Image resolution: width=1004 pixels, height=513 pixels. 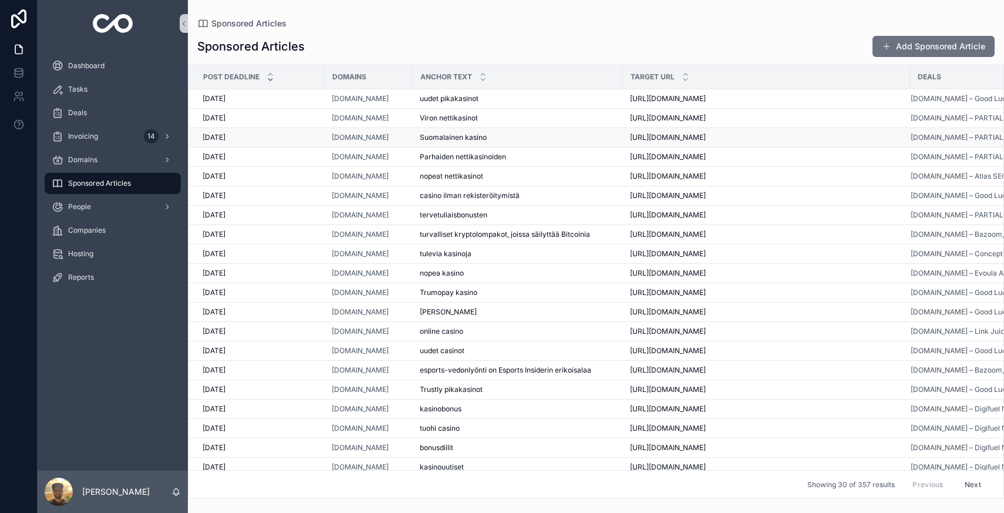 I want to click on span: bonusdiilit, so click(x=436, y=448).